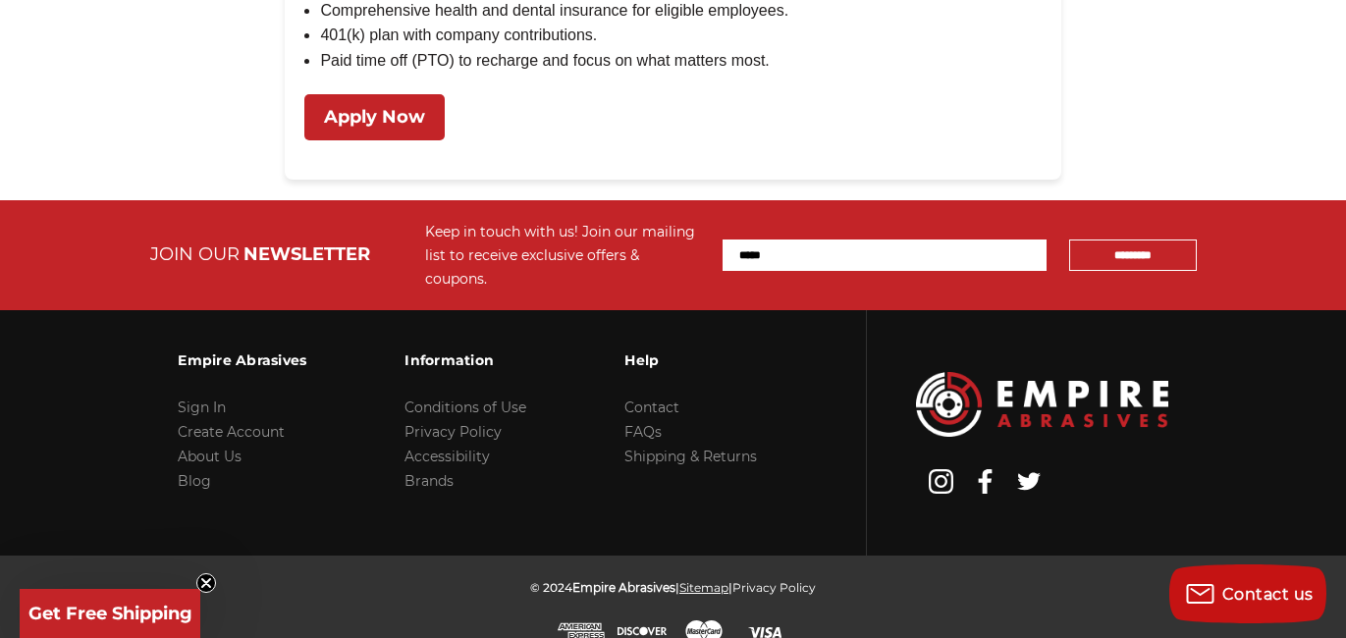 The height and width of the screenshot is (638, 1346). I want to click on h3: Help, so click(690, 360).